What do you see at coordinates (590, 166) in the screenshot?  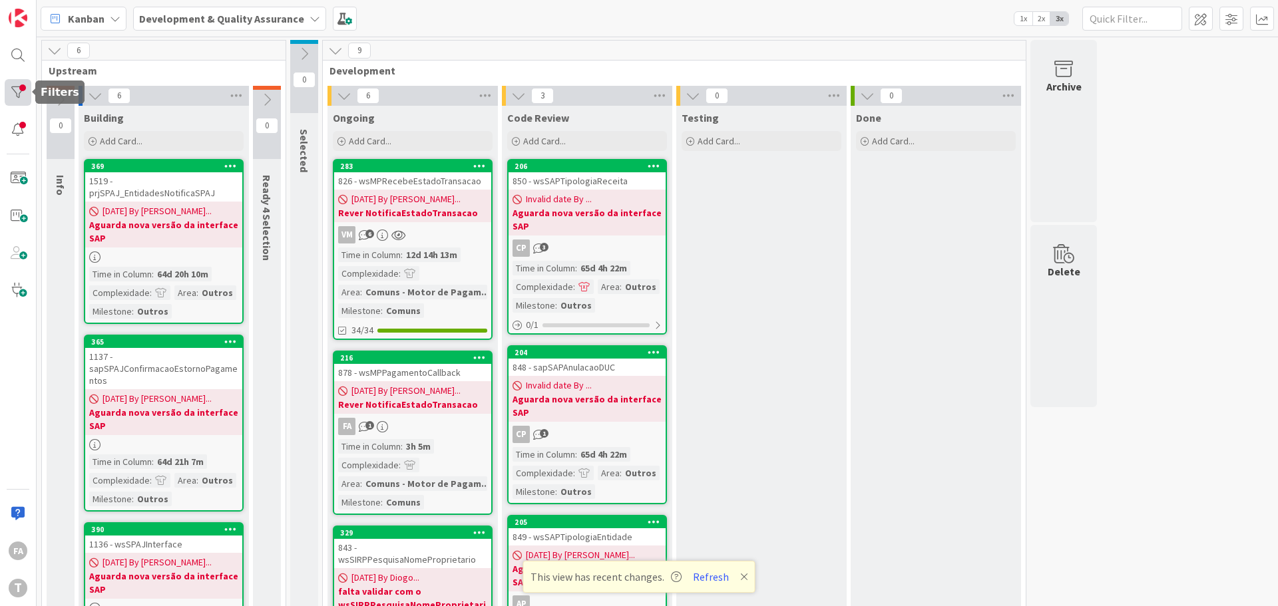 I see `div: 206` at bounding box center [590, 166].